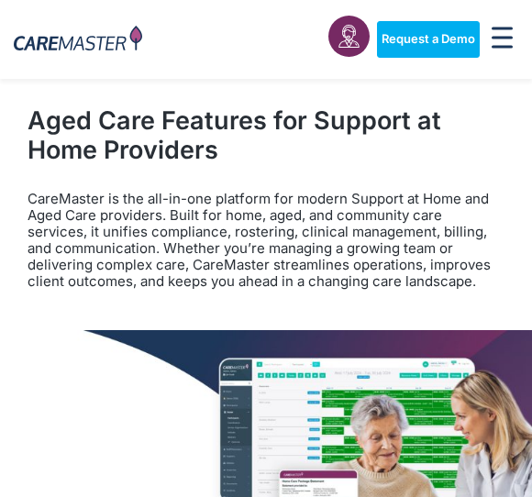  I want to click on p: CareMaster is the all-in-one platform for modern Support at Home and Aged Care providers. Built f..., so click(266, 240).